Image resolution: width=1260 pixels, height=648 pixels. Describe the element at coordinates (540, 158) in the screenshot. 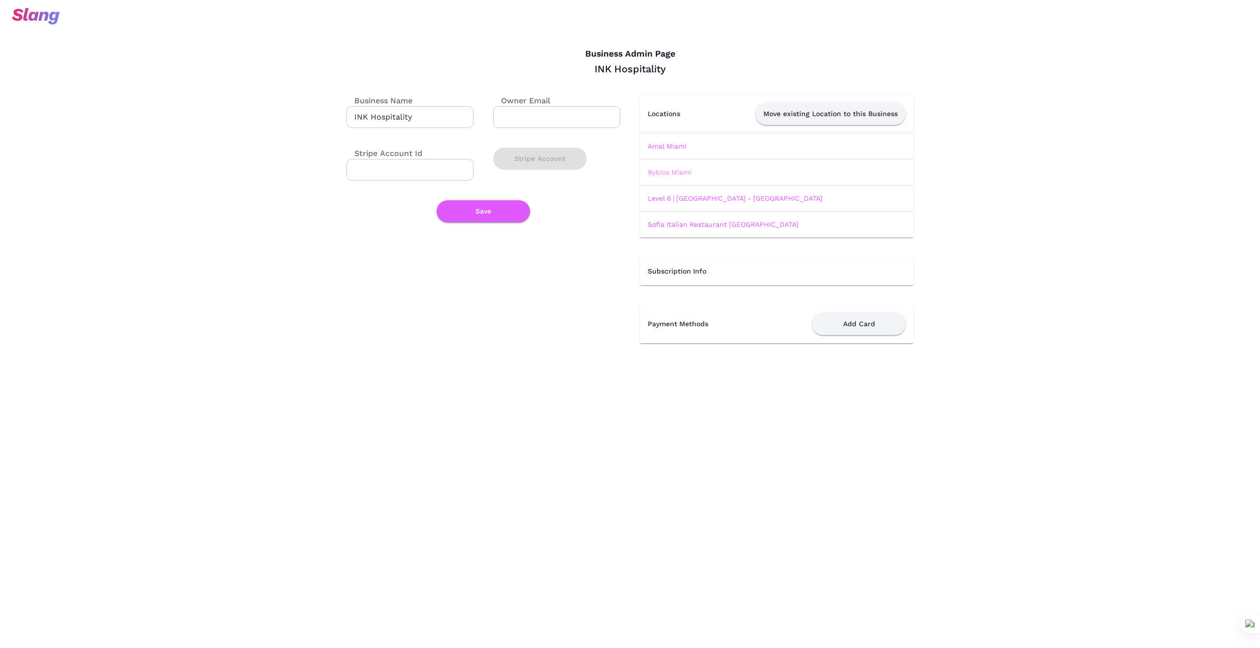

I see `a: Stripe Account` at that location.